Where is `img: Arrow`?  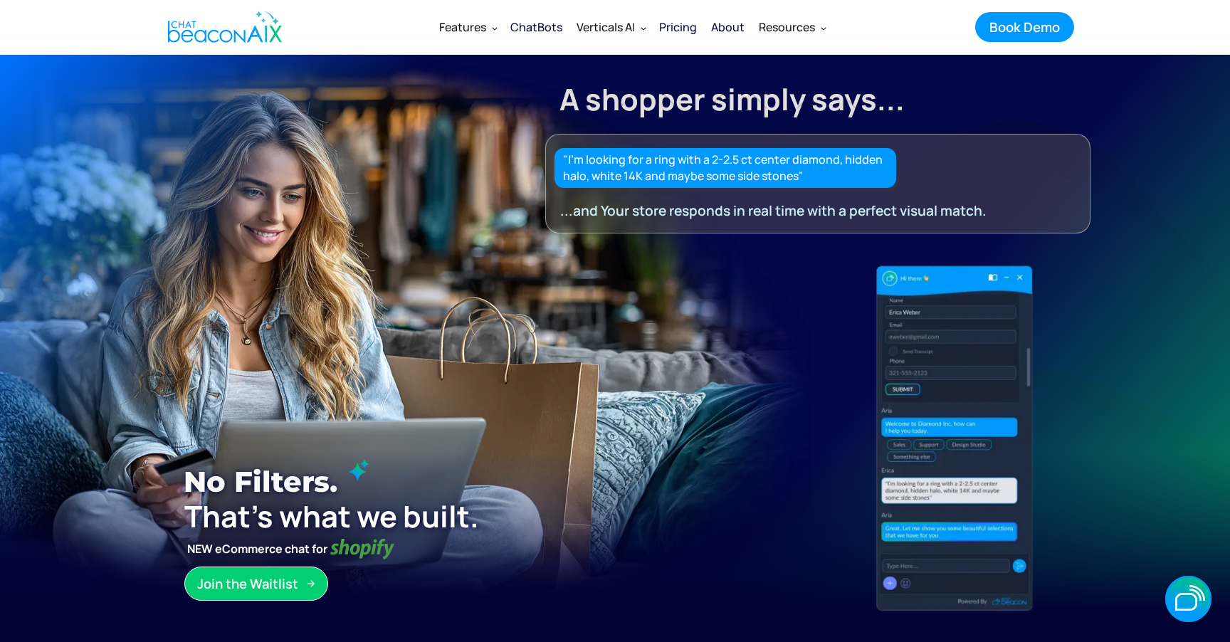
img: Arrow is located at coordinates (311, 584).